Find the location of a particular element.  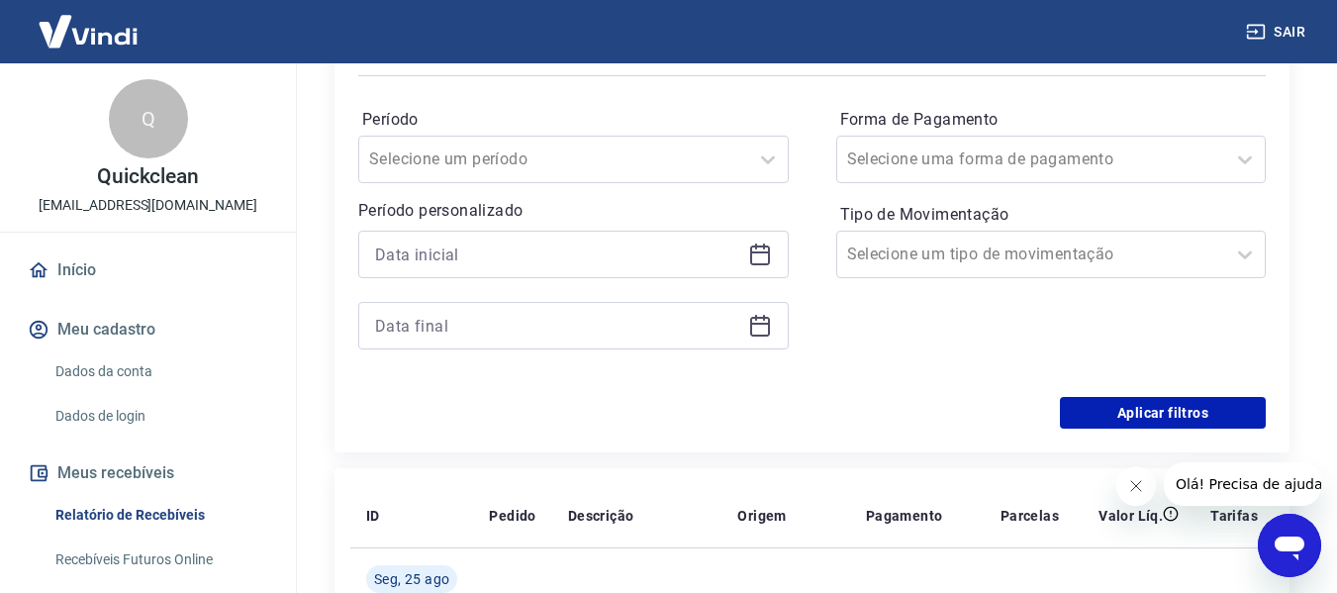

a: Recebíveis Futuros Online is located at coordinates (159, 559).